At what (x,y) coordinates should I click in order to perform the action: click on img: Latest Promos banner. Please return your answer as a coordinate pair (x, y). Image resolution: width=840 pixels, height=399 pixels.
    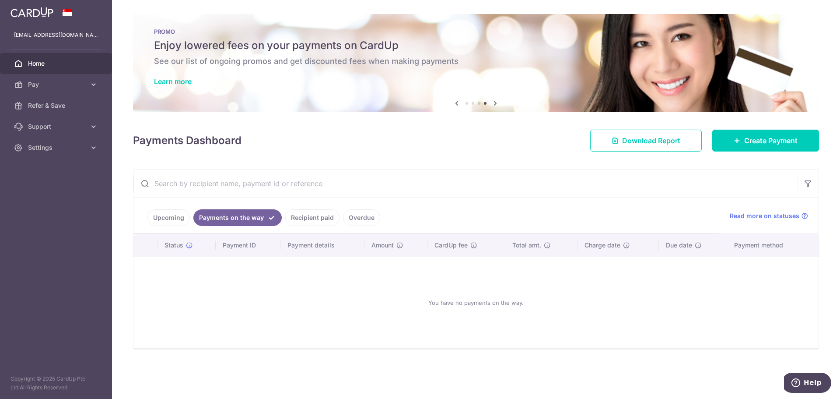
    Looking at the image, I should click on (476, 63).